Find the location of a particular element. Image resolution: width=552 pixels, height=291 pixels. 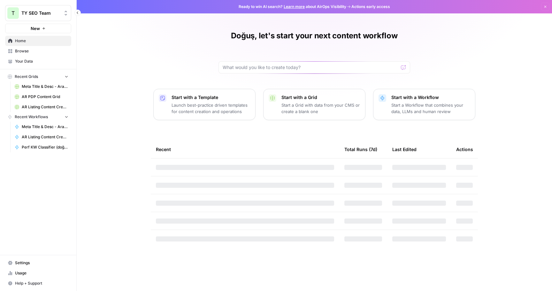

p: Start with a Workflow is located at coordinates (430, 97).